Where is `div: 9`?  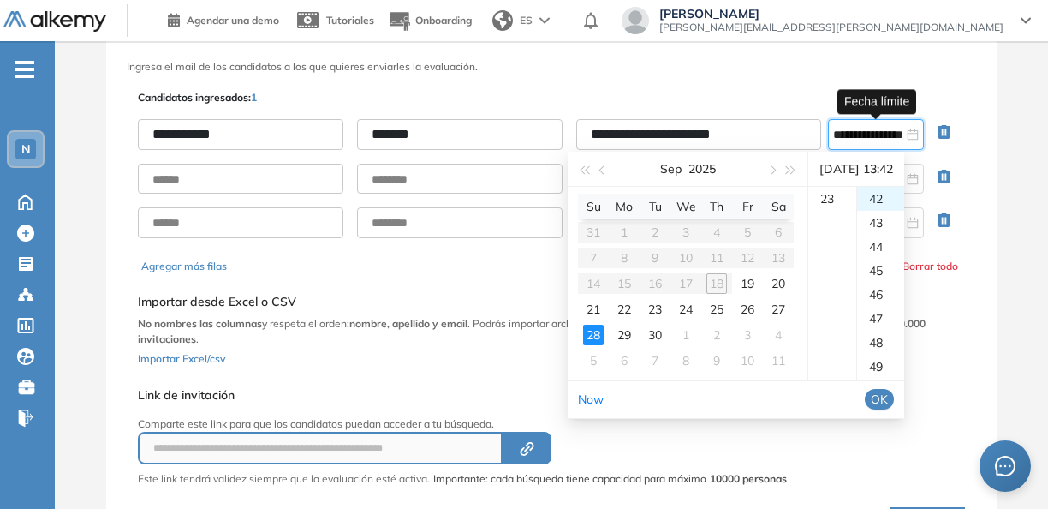
div: 9 is located at coordinates (717, 361).